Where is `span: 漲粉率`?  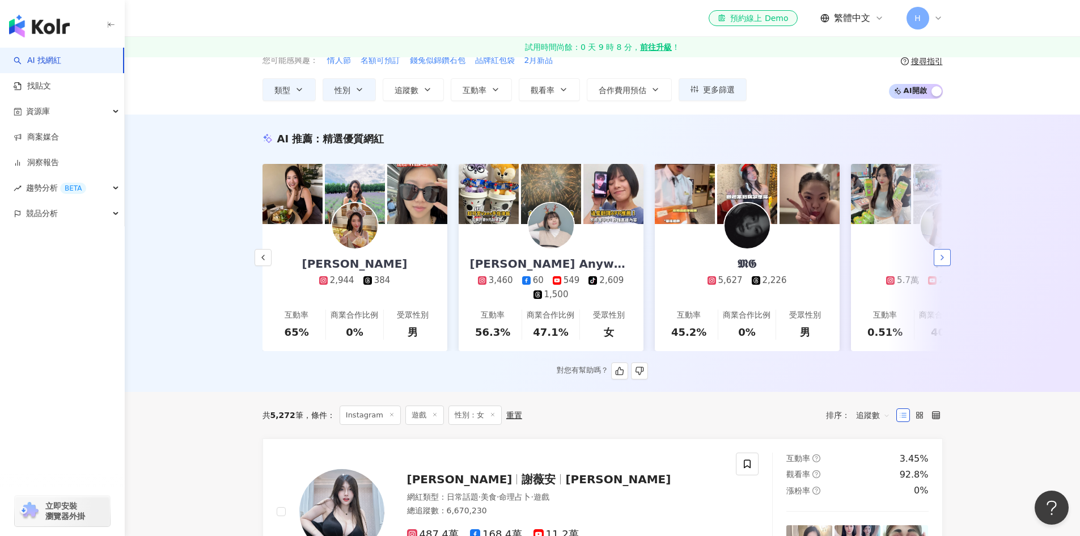 span: 漲粉率 is located at coordinates (798, 490).